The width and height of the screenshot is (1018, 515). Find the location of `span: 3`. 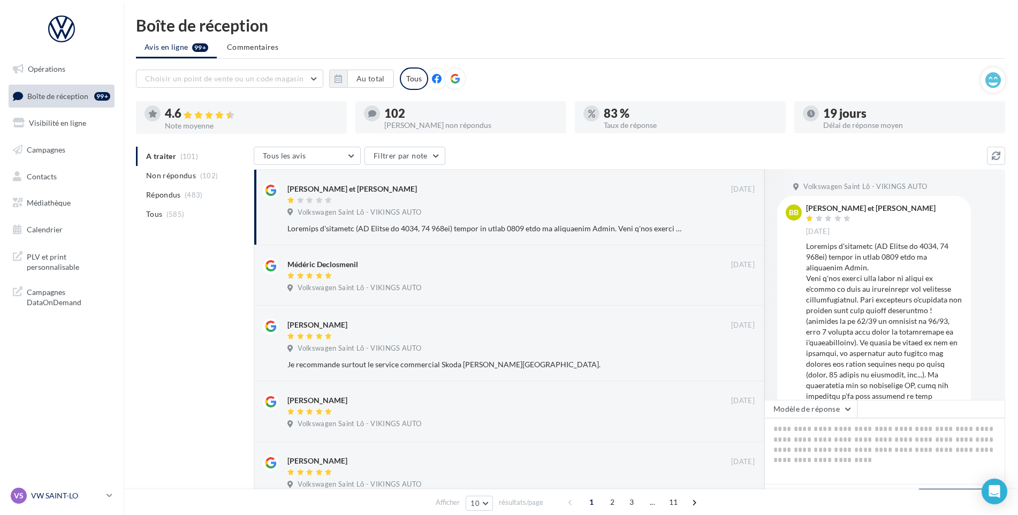

span: 3 is located at coordinates (632, 502).